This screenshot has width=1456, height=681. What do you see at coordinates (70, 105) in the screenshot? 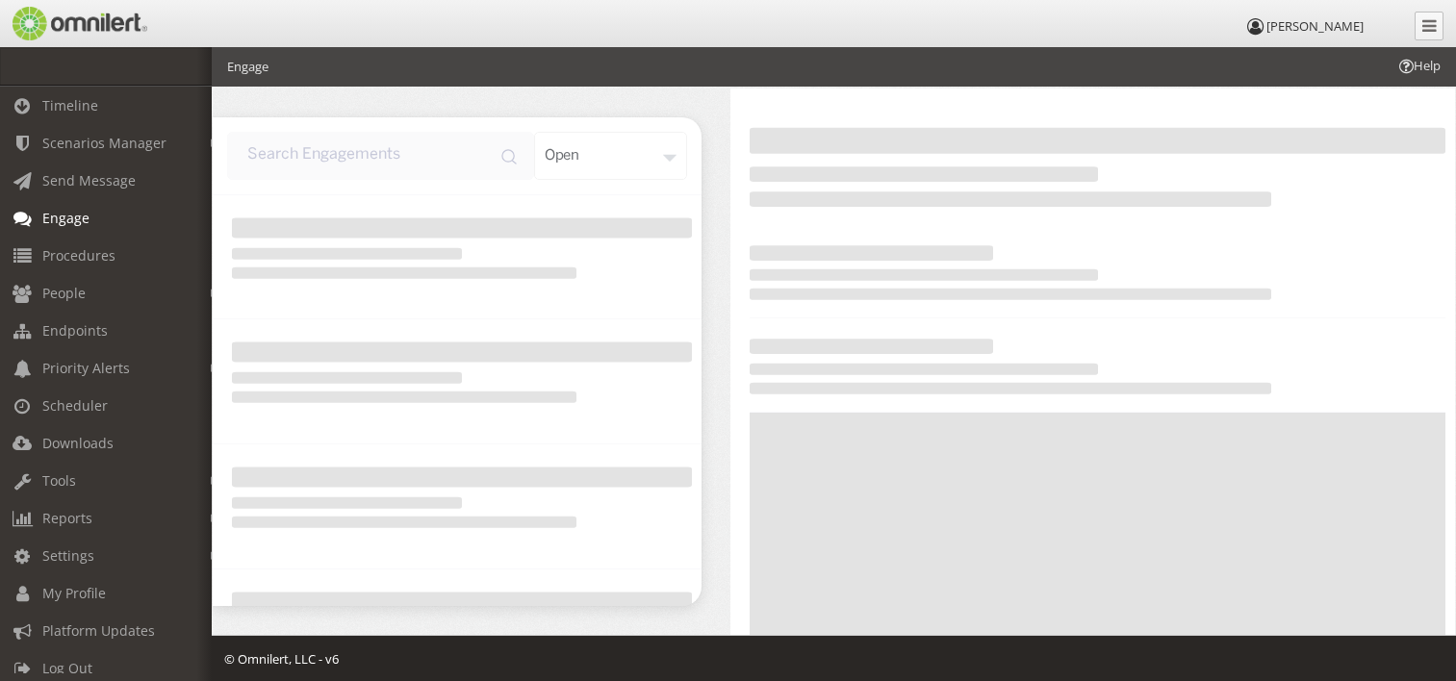
I see `span: Timeline` at bounding box center [70, 105].